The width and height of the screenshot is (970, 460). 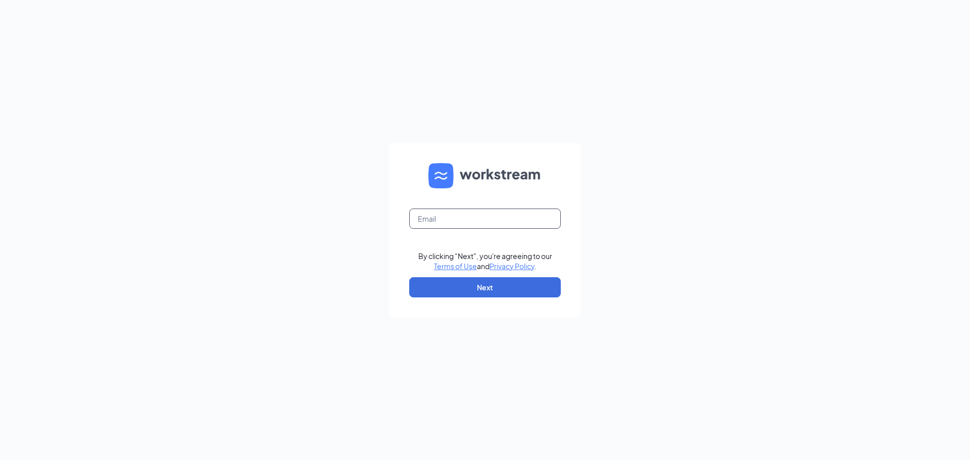 What do you see at coordinates (485, 288) in the screenshot?
I see `button: Next` at bounding box center [485, 288].